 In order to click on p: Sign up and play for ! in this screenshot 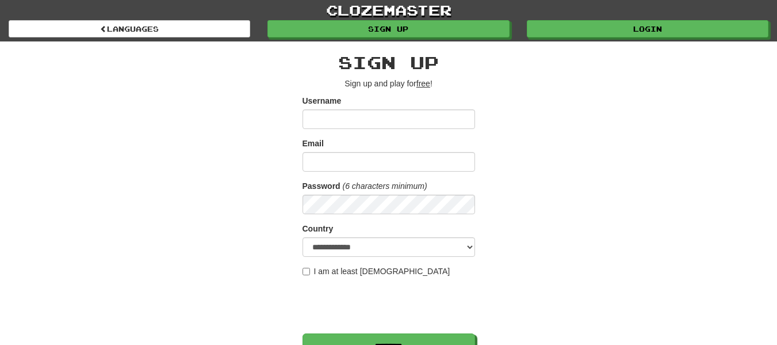, I will do `click(389, 83)`.